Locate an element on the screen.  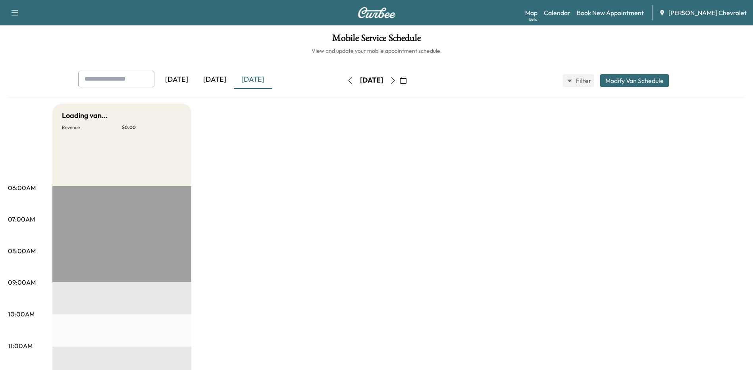
button: Filter is located at coordinates (578, 81).